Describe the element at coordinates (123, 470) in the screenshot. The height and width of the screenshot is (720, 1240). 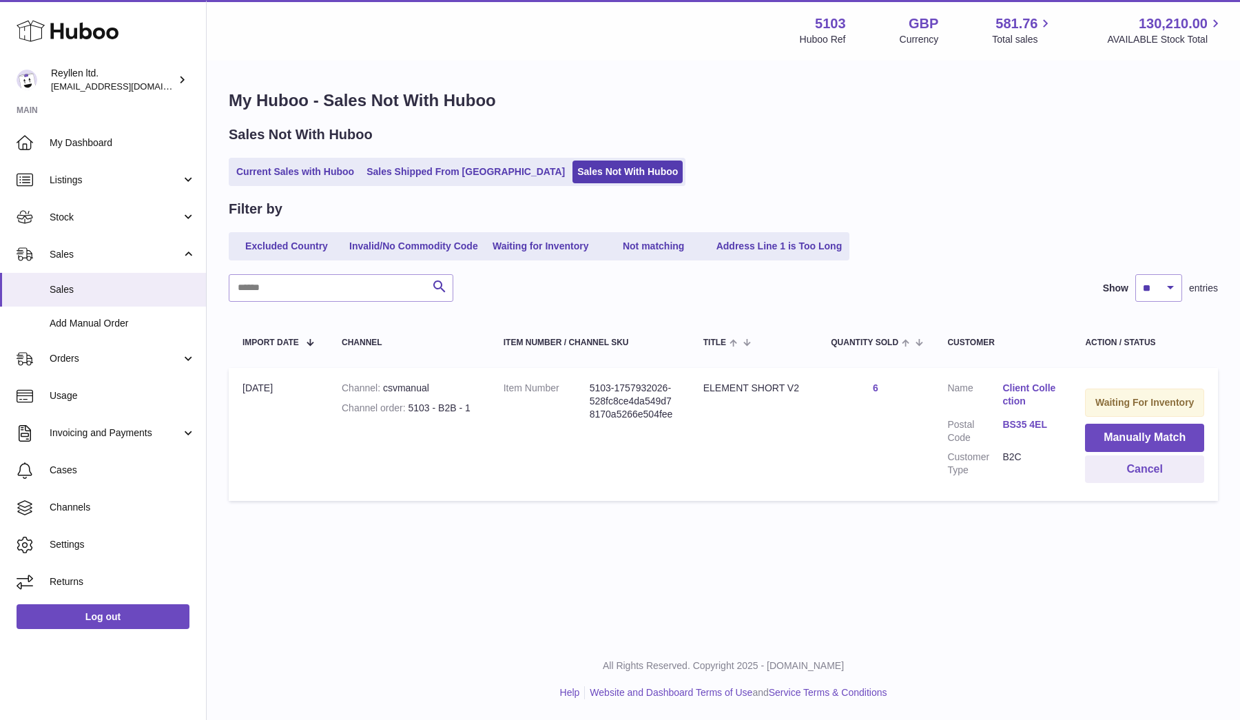
I see `span: Cases` at that location.